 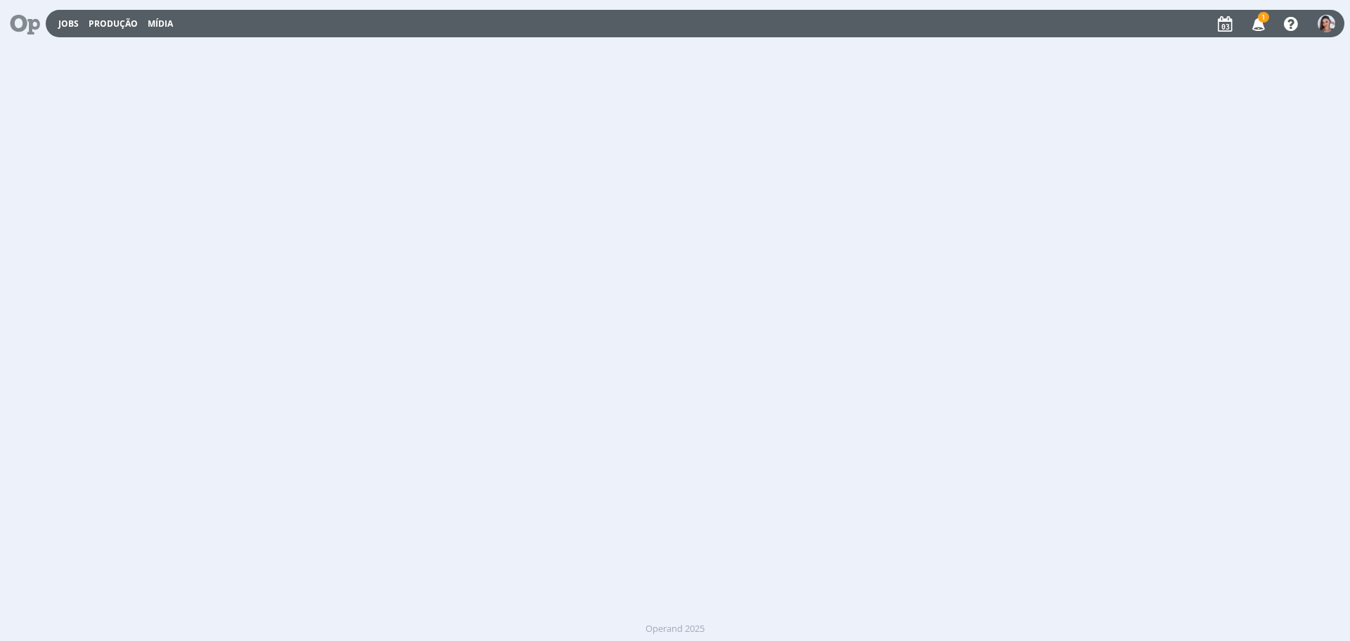 I want to click on button: Mídia, so click(x=160, y=24).